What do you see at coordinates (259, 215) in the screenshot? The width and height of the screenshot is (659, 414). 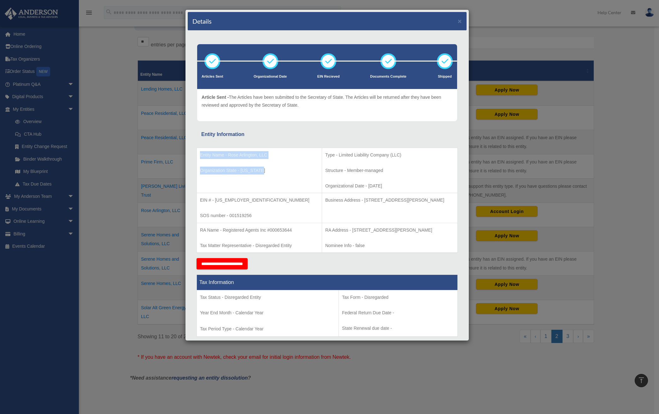 I see `p: SOS number - 001519256` at bounding box center [259, 215].